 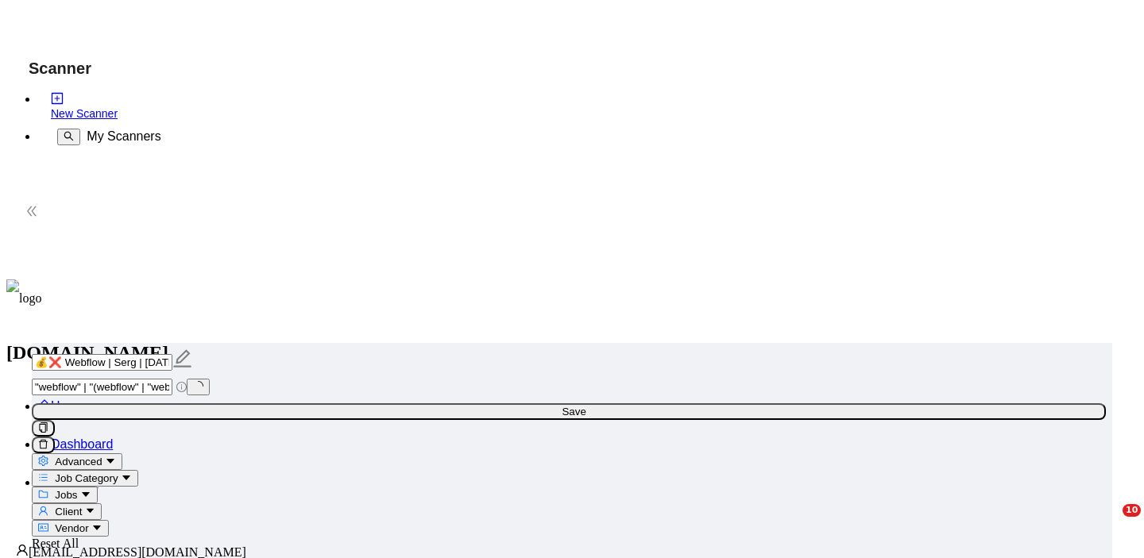 I want to click on span: My Scanners, so click(x=123, y=137).